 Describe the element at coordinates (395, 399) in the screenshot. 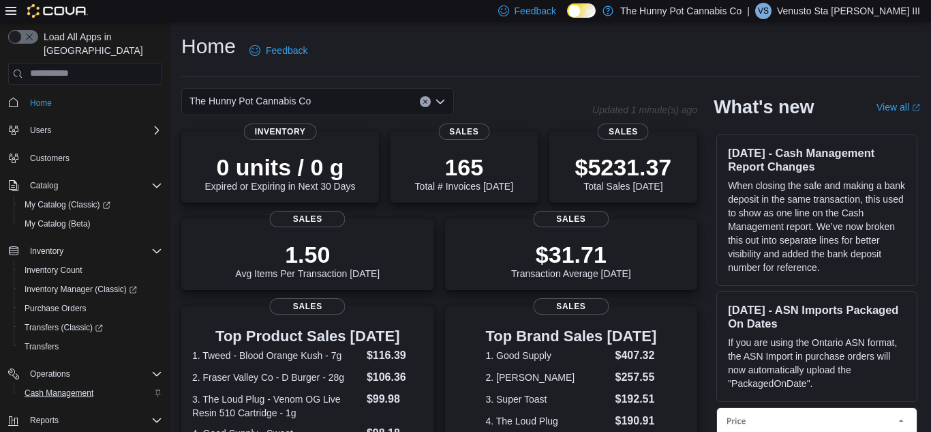

I see `dd: $99.98` at that location.